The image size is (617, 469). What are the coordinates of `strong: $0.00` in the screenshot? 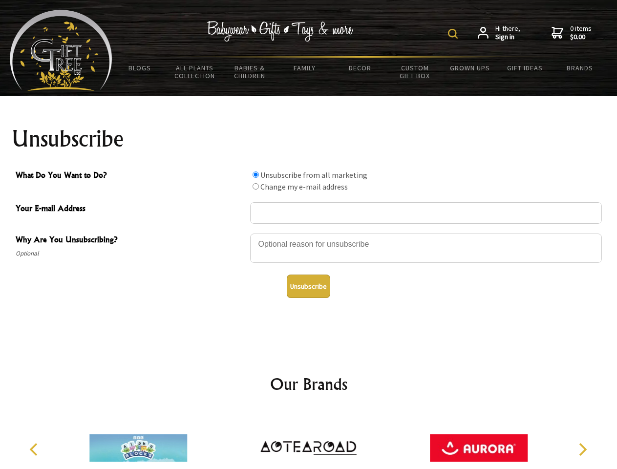 It's located at (581, 37).